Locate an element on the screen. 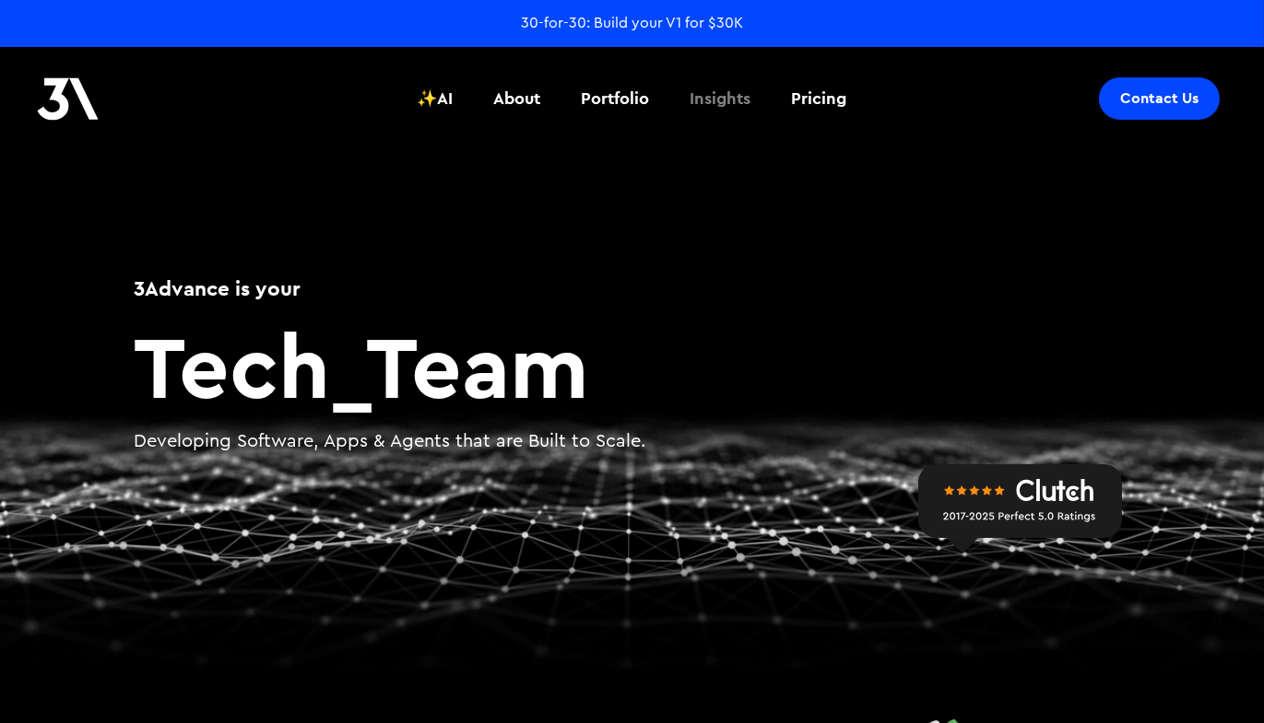 The image size is (1264, 723). h1: 3Advance is your is located at coordinates (632, 288).